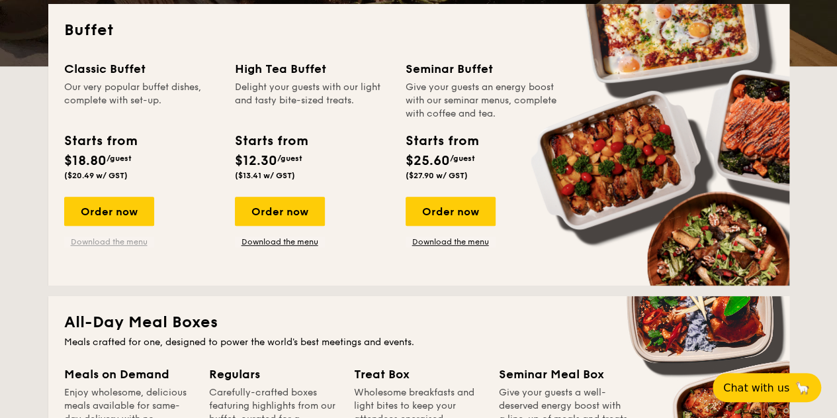 This screenshot has width=837, height=418. I want to click on div: Give your guests an energy boost with our seminar menus, complete with coffee and tea., so click(483, 101).